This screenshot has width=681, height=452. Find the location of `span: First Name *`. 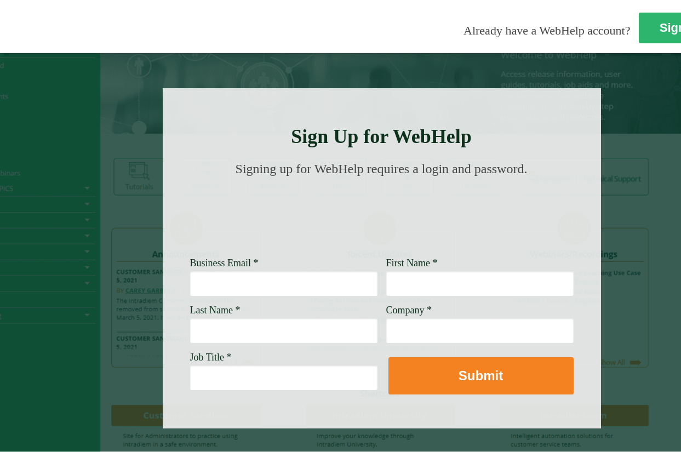

span: First Name * is located at coordinates (412, 263).